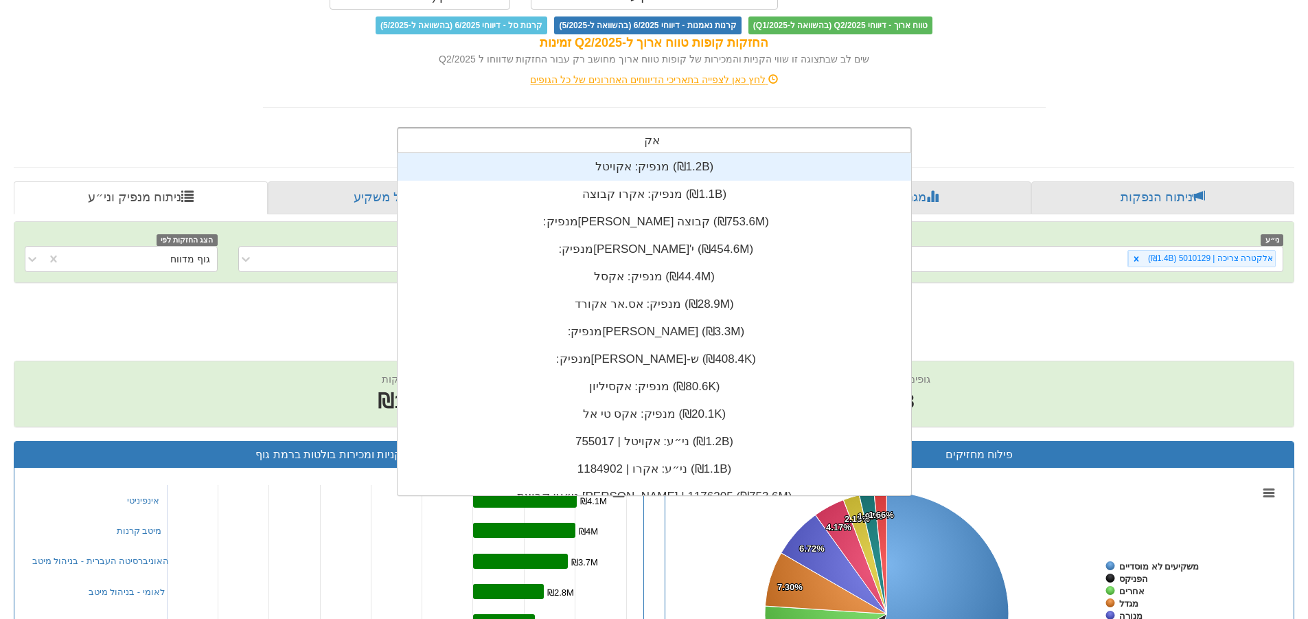 The height and width of the screenshot is (619, 1308). What do you see at coordinates (812, 548) in the screenshot?
I see `tspan: 6.72%` at bounding box center [812, 548].